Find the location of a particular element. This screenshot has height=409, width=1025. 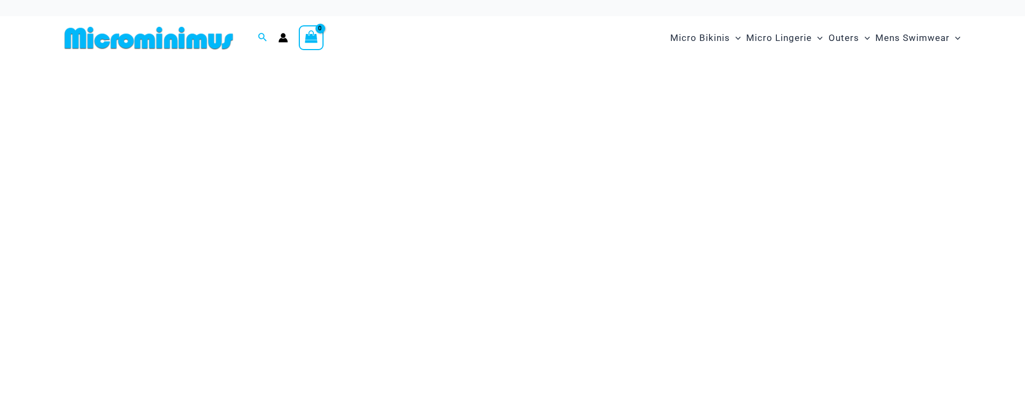

a: Search icon link is located at coordinates (263, 38).